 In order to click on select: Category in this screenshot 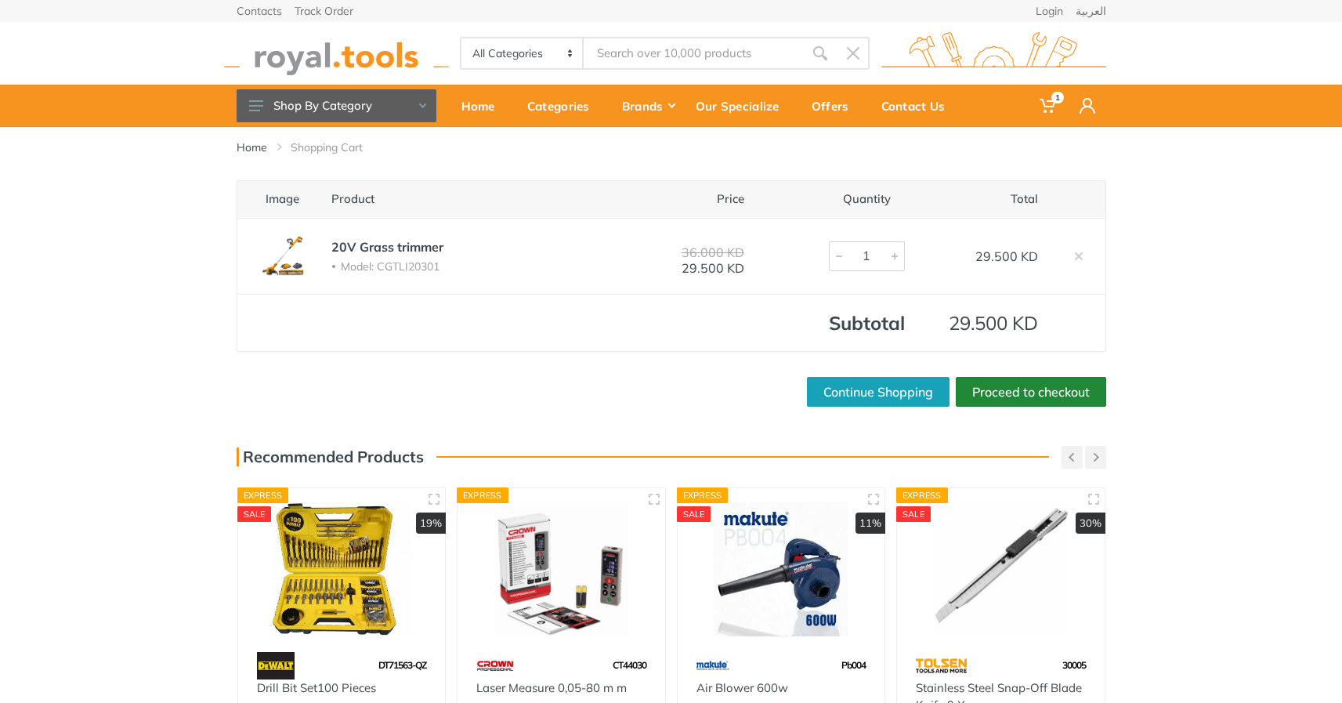, I will do `click(523, 53)`.